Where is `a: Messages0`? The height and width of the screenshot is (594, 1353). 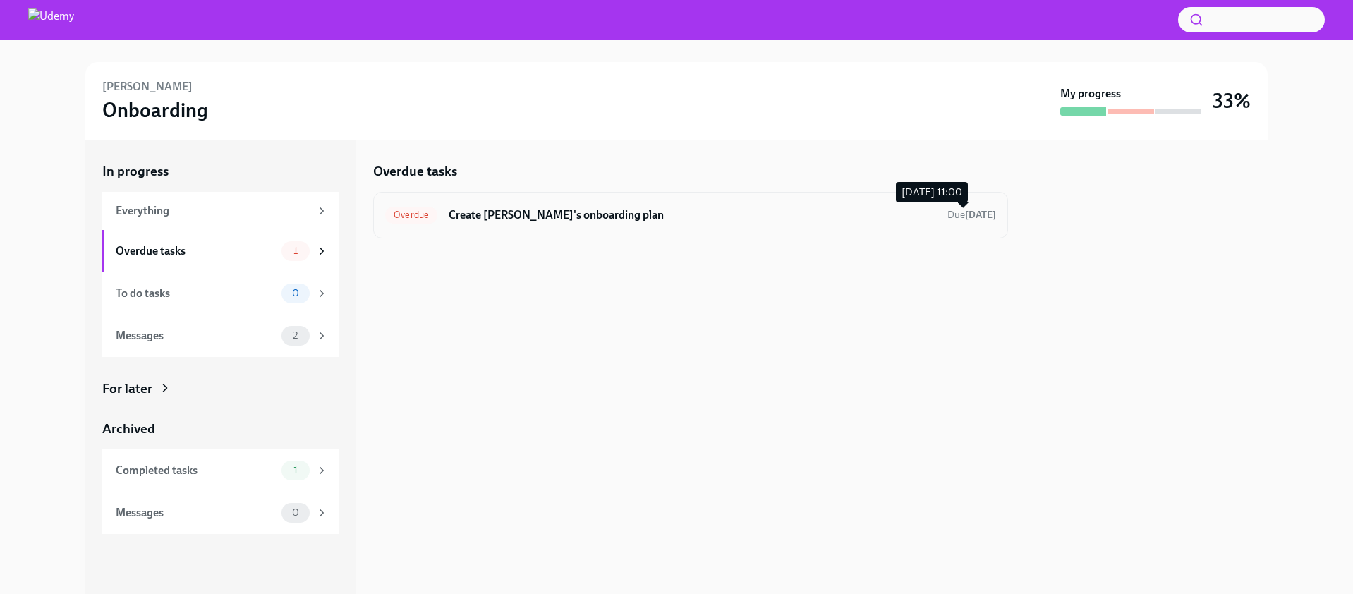 a: Messages0 is located at coordinates (221, 513).